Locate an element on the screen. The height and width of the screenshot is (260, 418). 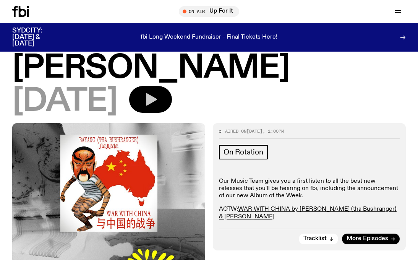
button: Tracklist is located at coordinates (318, 239).